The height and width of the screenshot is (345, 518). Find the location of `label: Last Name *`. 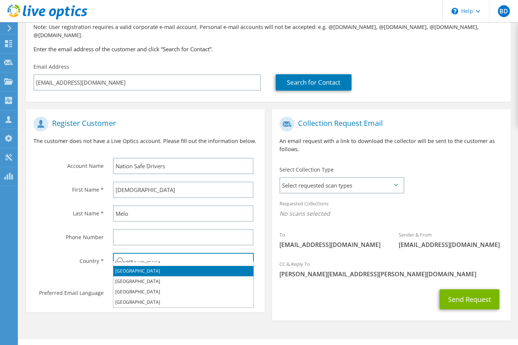

label: Last Name * is located at coordinates (68, 211).